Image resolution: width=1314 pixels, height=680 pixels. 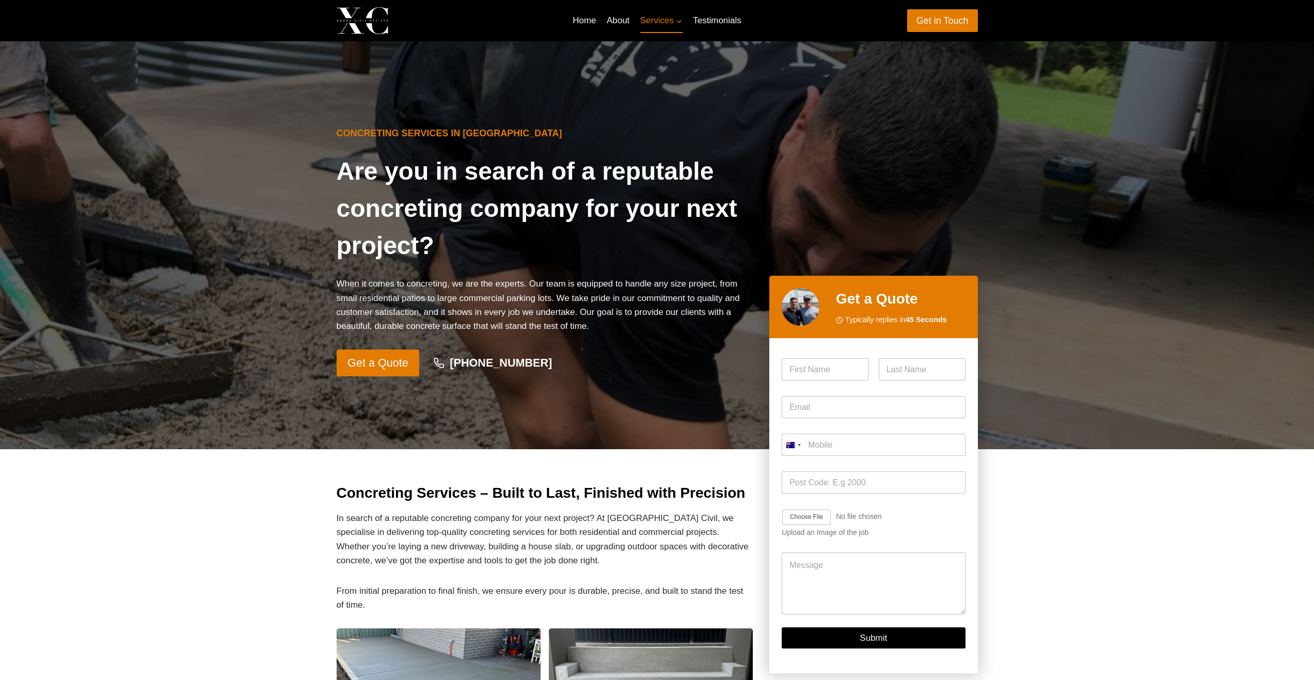 I want to click on nav: Primary Navigation, so click(x=657, y=21).